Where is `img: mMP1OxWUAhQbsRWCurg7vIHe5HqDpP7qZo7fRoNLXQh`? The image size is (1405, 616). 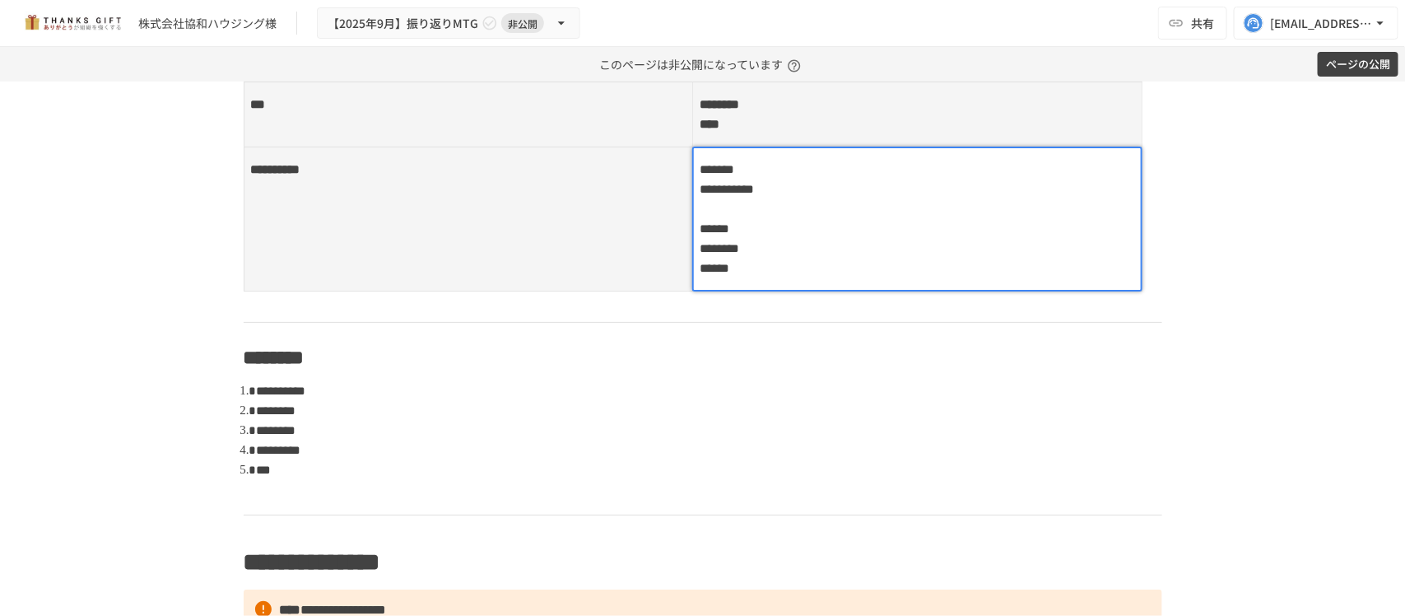
img: mMP1OxWUAhQbsRWCurg7vIHe5HqDpP7qZo7fRoNLXQh is located at coordinates (72, 23).